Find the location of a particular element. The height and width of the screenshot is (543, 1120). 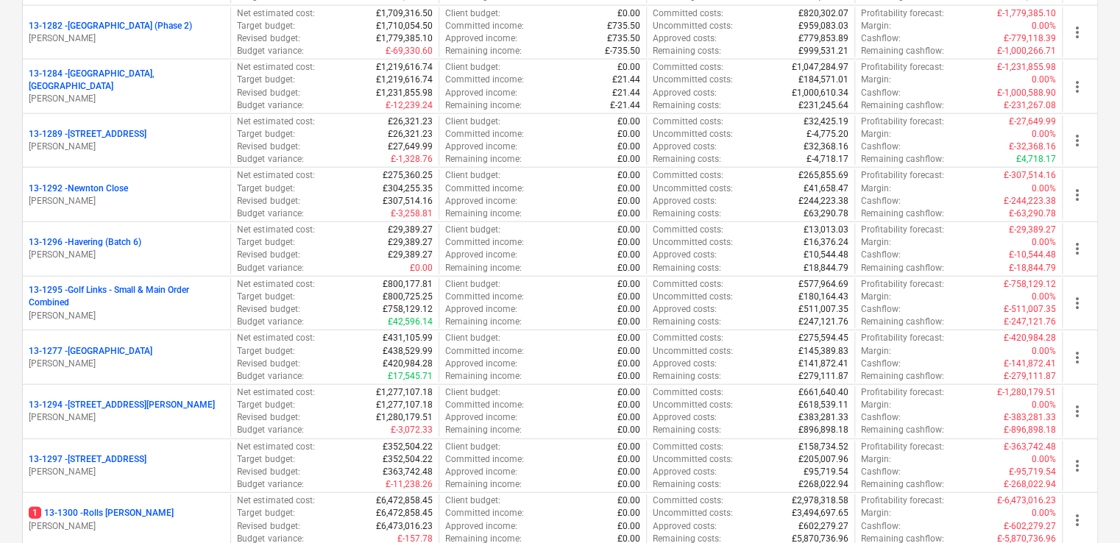

p: Revised budget : is located at coordinates (268, 255).